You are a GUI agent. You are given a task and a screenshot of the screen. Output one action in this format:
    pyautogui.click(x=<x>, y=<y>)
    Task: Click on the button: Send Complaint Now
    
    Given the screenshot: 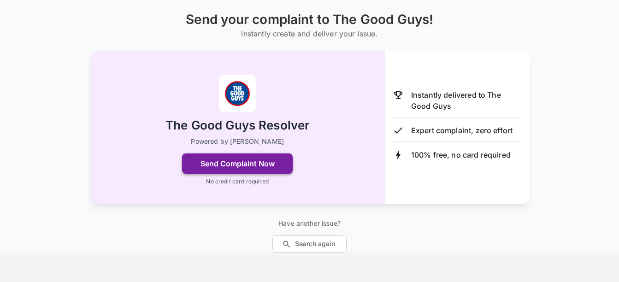 What is the action you would take?
    pyautogui.click(x=237, y=164)
    